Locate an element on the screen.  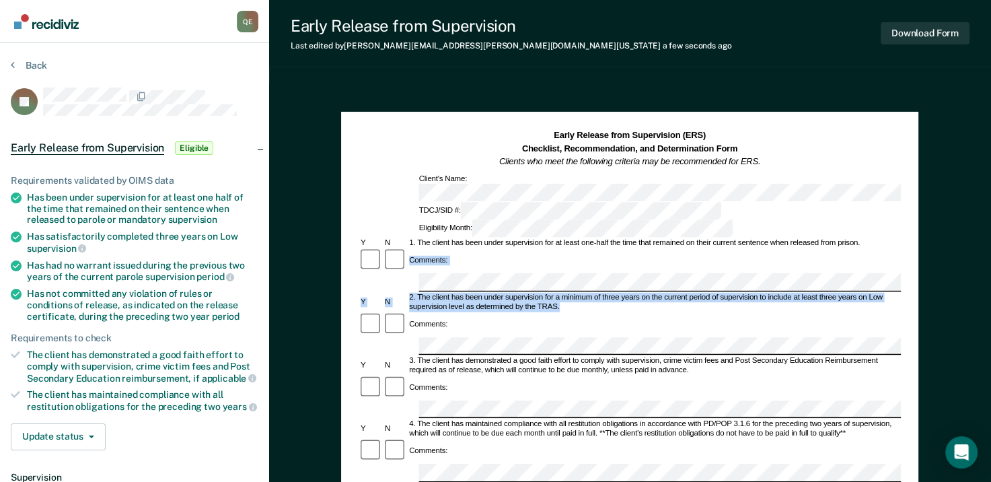
span: years is located at coordinates (239, 406).